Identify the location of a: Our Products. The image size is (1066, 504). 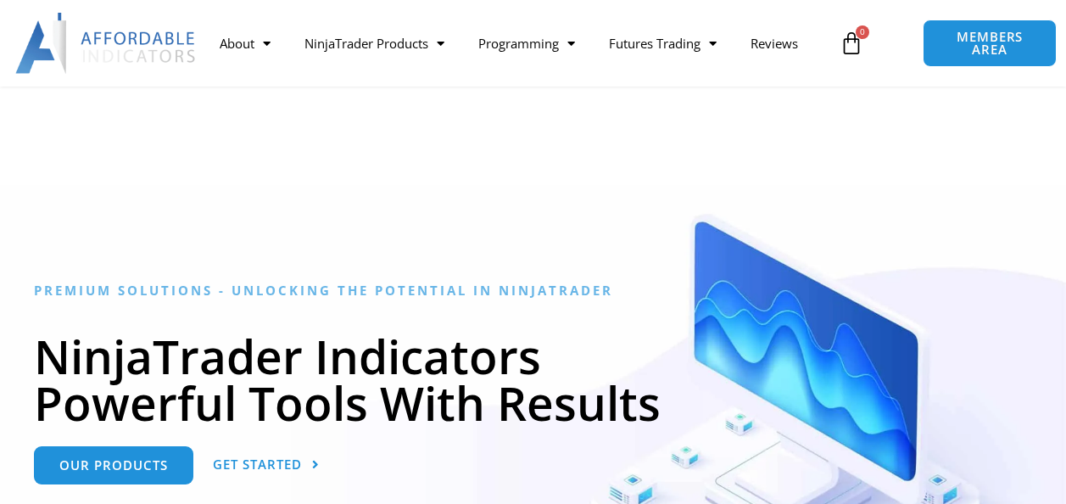
(114, 465).